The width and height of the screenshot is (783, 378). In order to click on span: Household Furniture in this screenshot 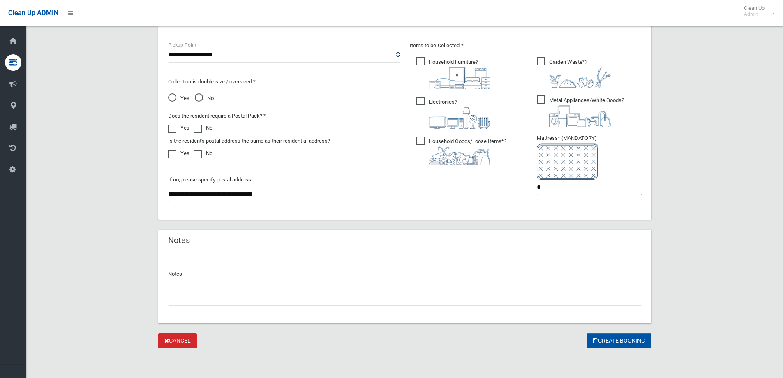, I will do `click(453, 73)`.